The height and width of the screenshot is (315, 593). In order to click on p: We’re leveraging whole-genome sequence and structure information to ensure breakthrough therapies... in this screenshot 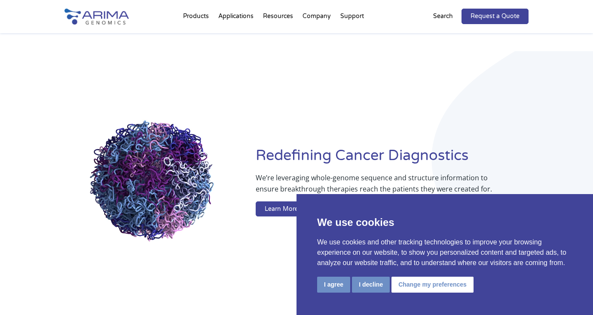, I will do `click(375, 187)`.